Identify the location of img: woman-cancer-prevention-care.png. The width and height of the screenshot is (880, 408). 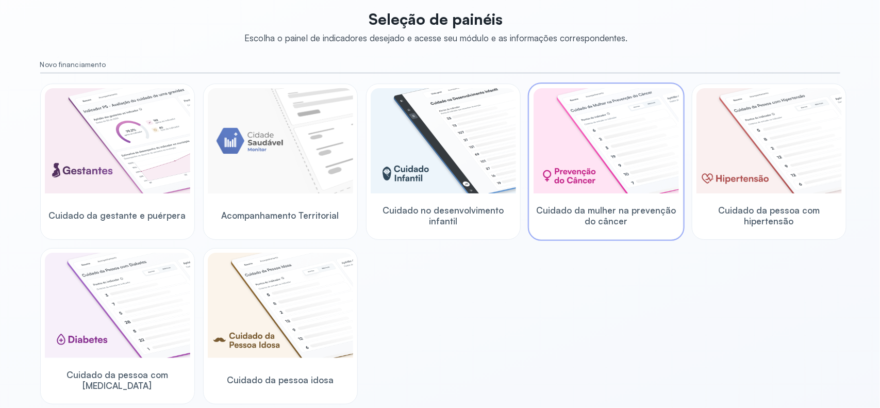
(606, 141).